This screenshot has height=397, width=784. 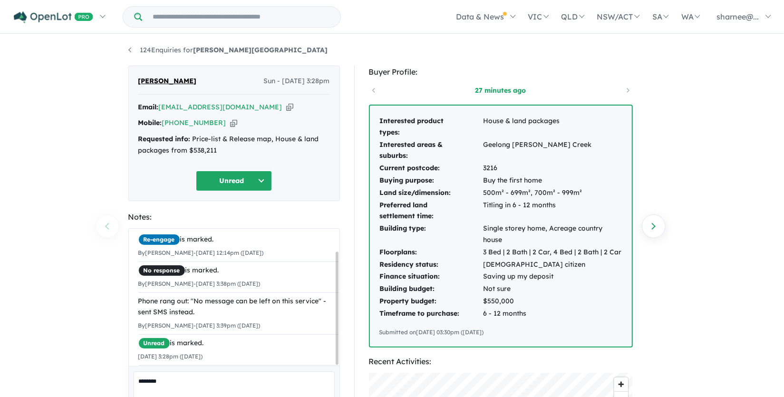 I want to click on td: Not sure, so click(x=552, y=289).